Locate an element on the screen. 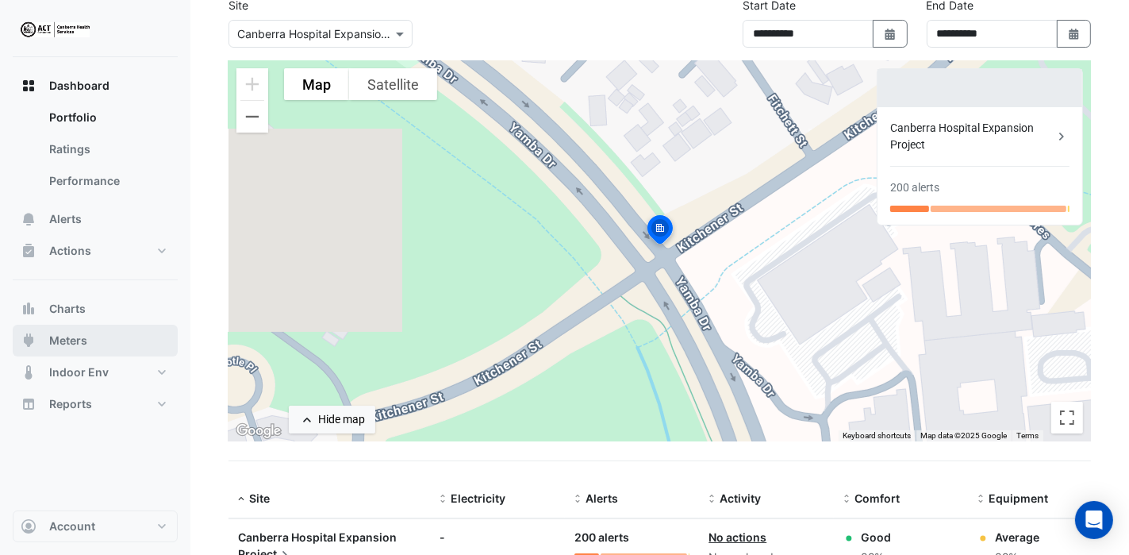  span: Canberra Hospital Expansion is located at coordinates (317, 537).